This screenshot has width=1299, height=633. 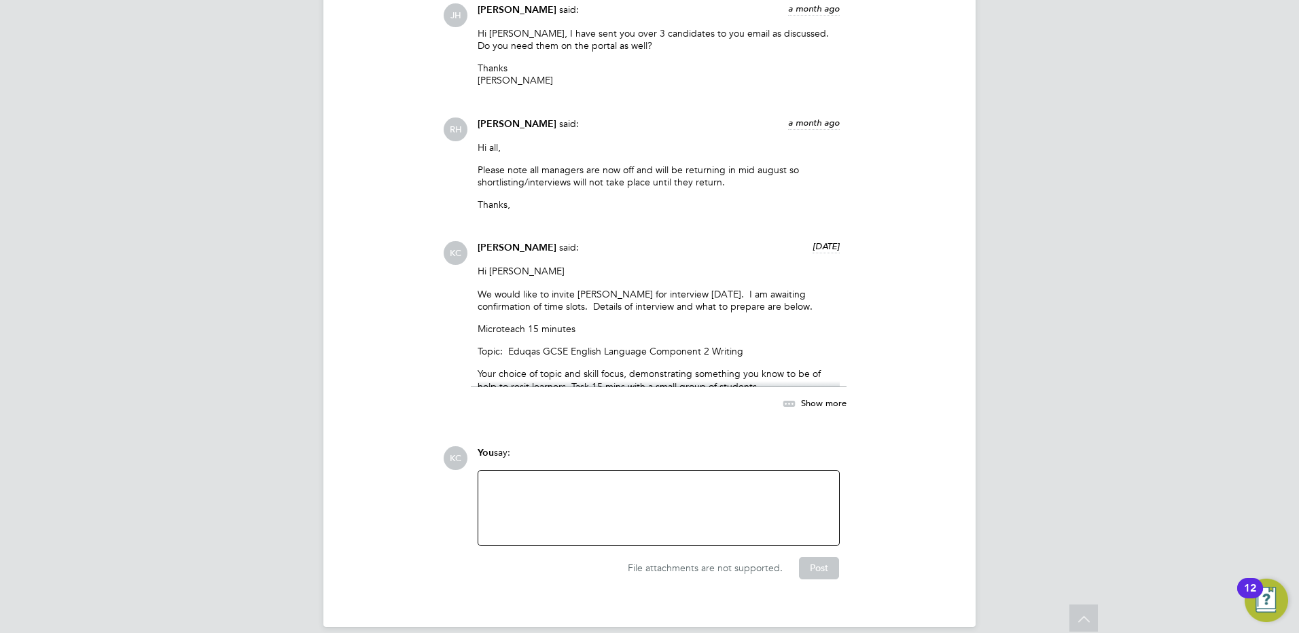 What do you see at coordinates (819, 568) in the screenshot?
I see `button: Post` at bounding box center [819, 568].